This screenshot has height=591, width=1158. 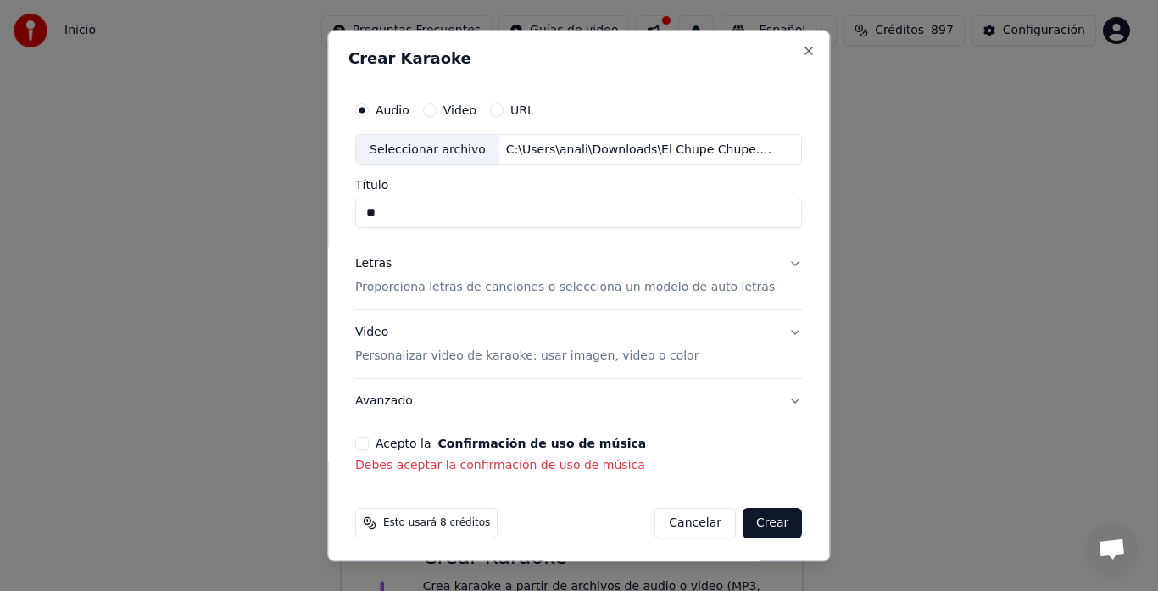 I want to click on p: Debes aceptar la confirmación de uso de música, so click(x=578, y=466).